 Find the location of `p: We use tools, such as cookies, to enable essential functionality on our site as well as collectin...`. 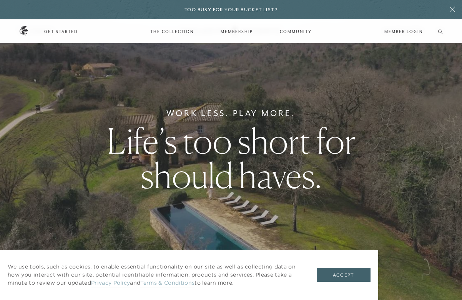

p: We use tools, such as cookies, to enable essential functionality on our site as well as collectin... is located at coordinates (155, 275).